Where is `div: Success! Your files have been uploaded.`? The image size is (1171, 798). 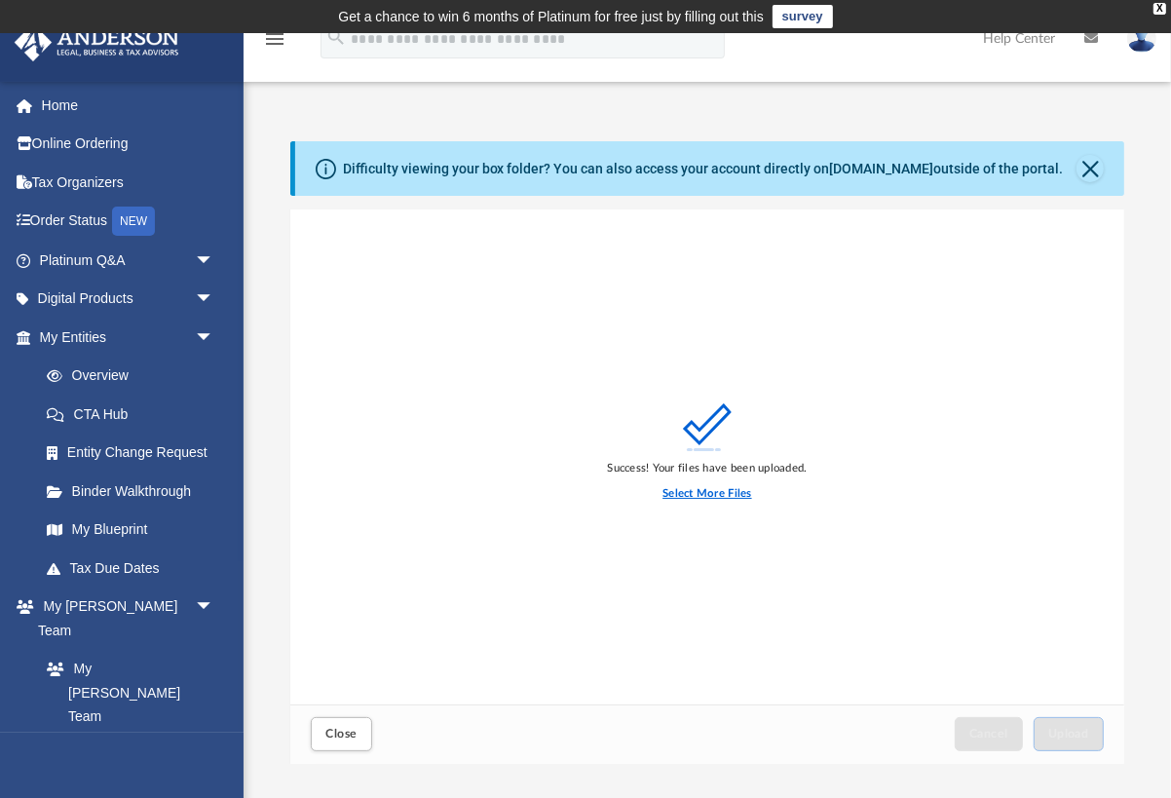
div: Success! Your files have been uploaded. is located at coordinates (706, 468).